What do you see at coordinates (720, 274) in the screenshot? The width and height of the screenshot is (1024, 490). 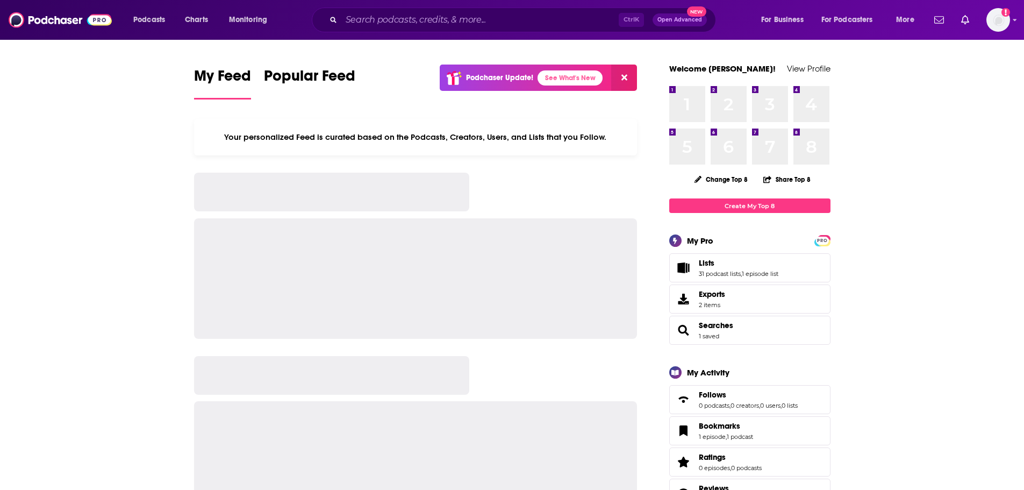 I see `a: 31 podcast lists` at bounding box center [720, 274].